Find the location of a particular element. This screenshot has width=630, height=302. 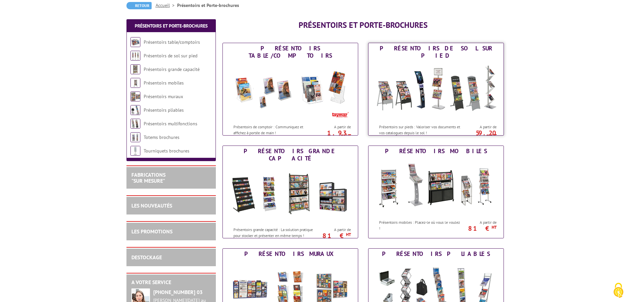

a: Présentoirs et Porte-brochures is located at coordinates (171, 26).